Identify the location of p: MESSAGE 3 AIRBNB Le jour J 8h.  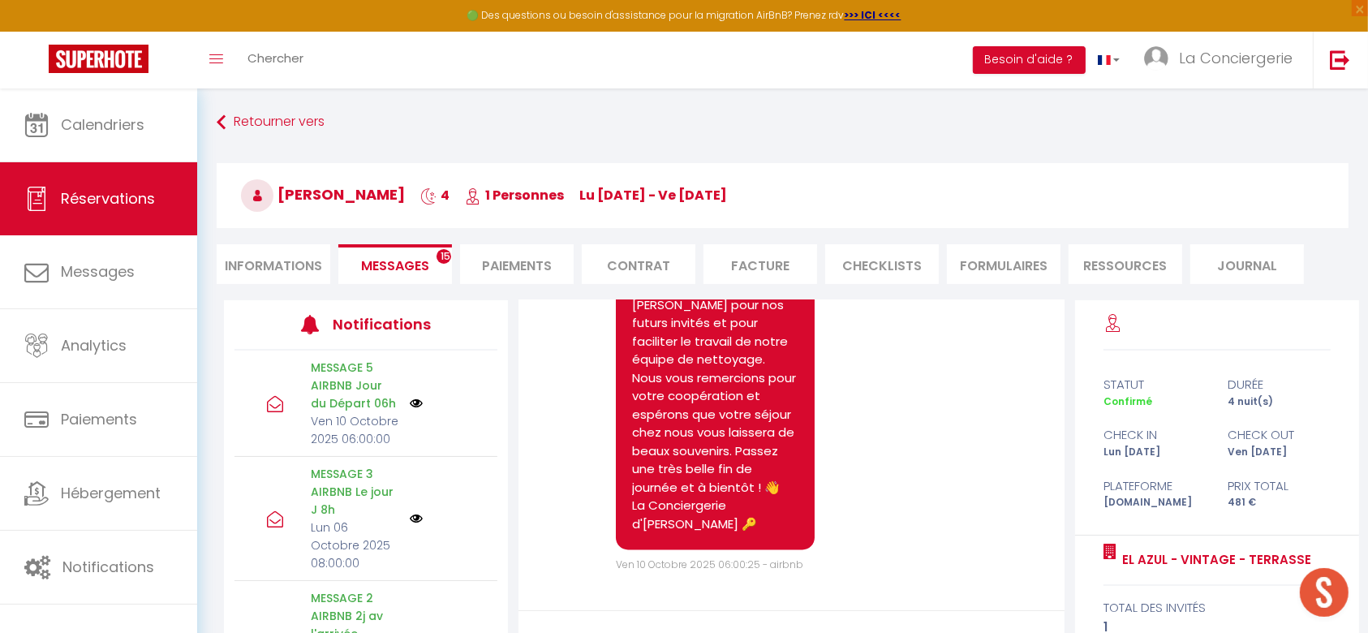
(355, 492).